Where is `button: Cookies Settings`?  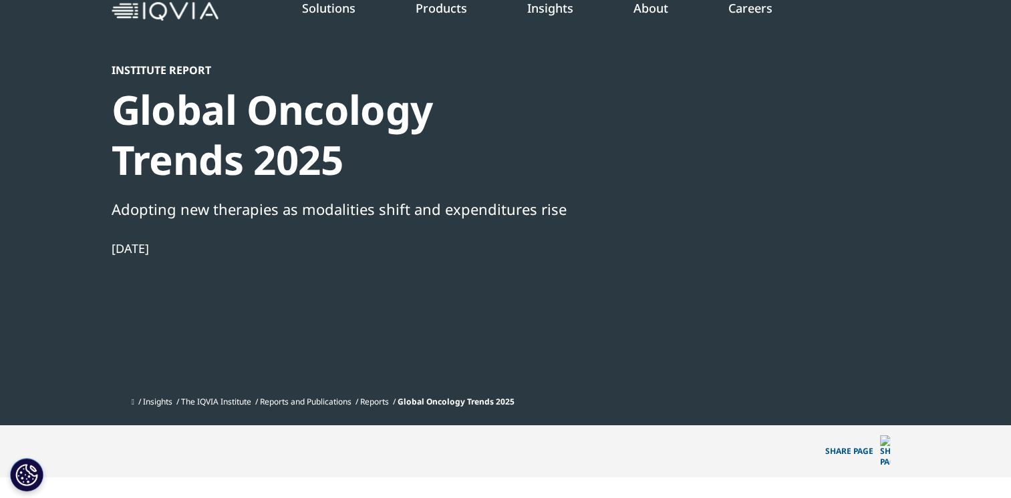 button: Cookies Settings is located at coordinates (27, 475).